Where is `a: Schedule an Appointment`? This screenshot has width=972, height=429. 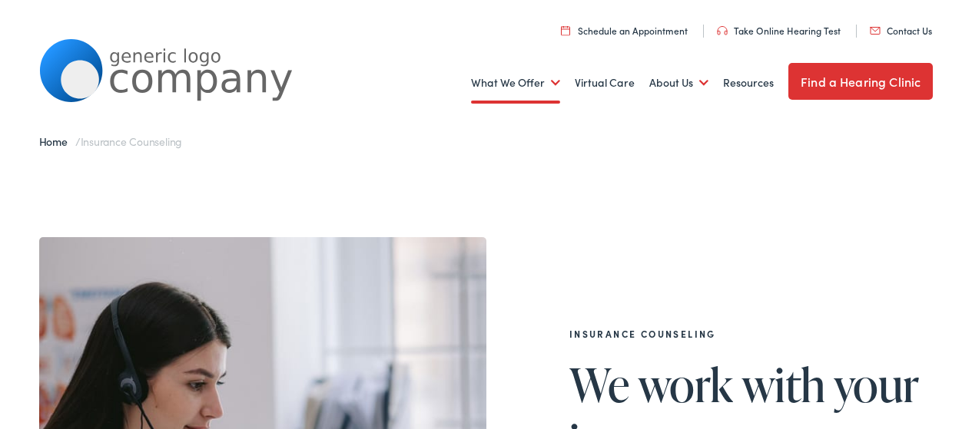 a: Schedule an Appointment is located at coordinates (624, 30).